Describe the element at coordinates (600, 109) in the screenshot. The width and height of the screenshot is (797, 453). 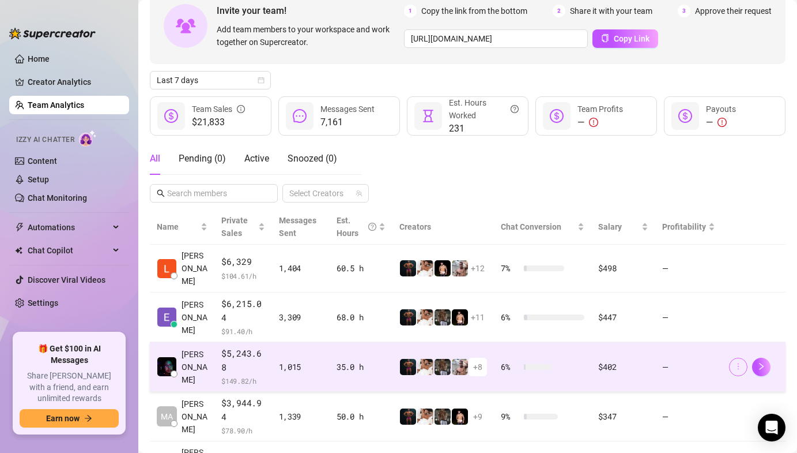
I see `span: Team Profits` at that location.